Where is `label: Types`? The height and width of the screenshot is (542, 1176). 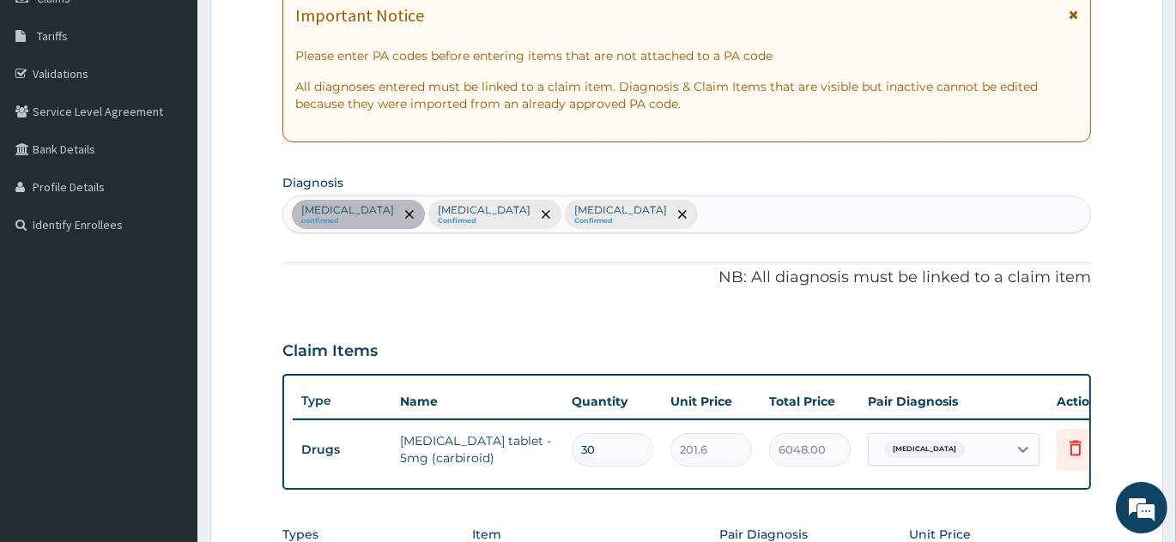 label: Types is located at coordinates (300, 535).